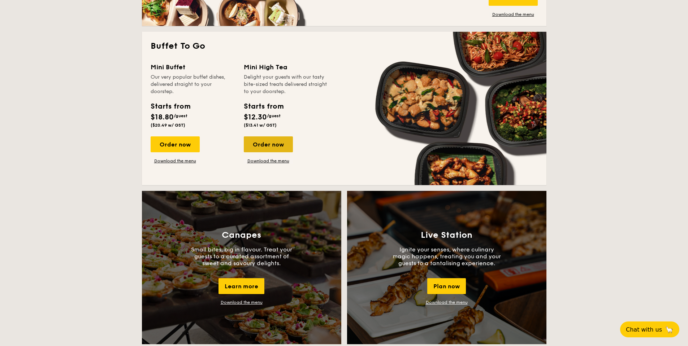 The image size is (688, 346). What do you see at coordinates (260, 125) in the screenshot?
I see `span: ($13.41 w/ GST)` at bounding box center [260, 125].